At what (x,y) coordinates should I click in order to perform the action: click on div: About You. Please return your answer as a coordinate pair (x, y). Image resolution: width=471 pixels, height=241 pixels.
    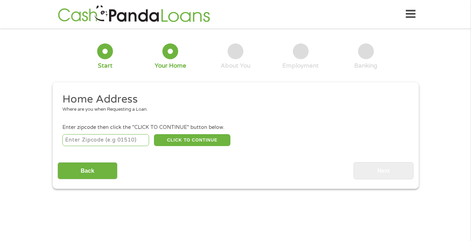
    Looking at the image, I should click on (235, 66).